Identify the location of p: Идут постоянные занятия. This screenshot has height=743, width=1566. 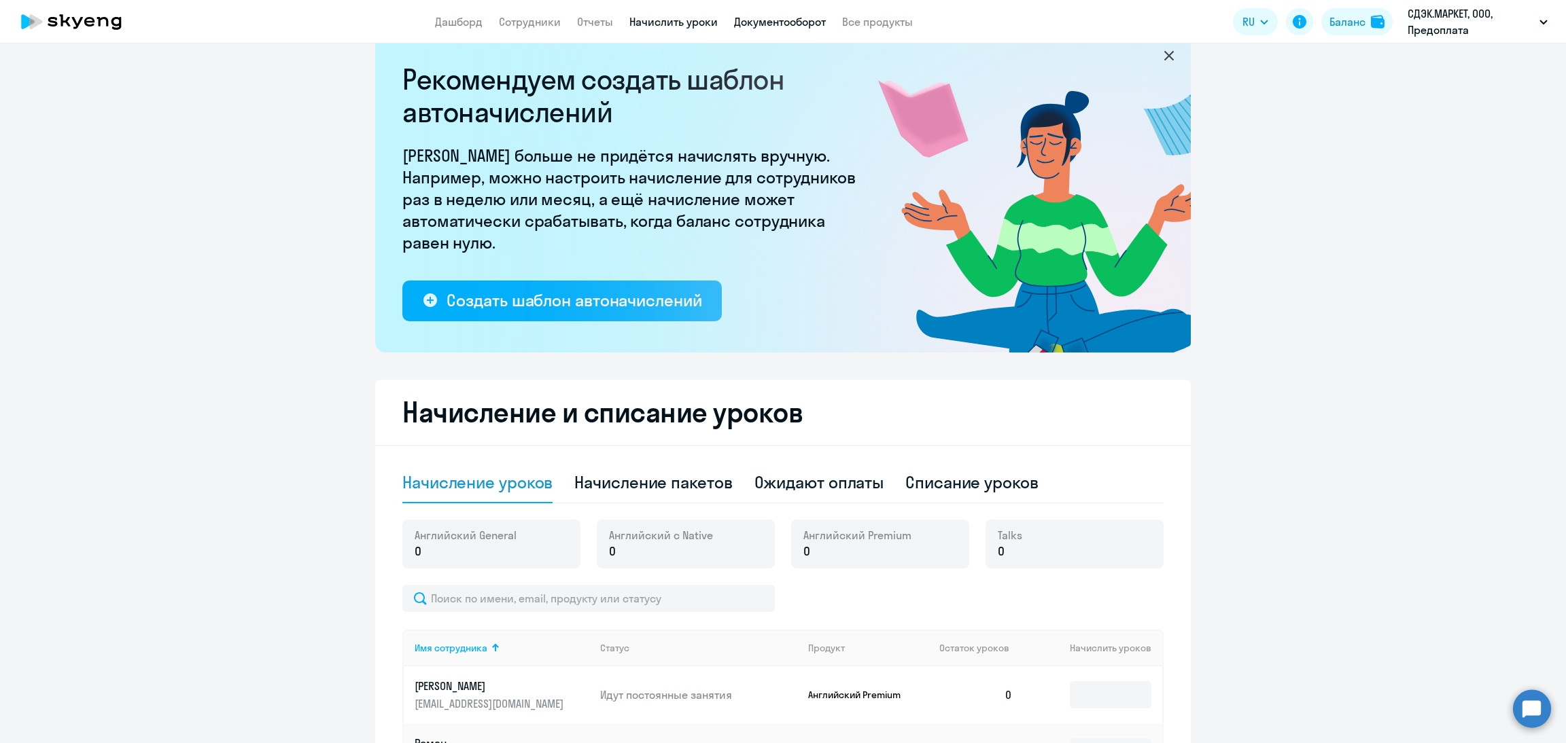
(699, 695).